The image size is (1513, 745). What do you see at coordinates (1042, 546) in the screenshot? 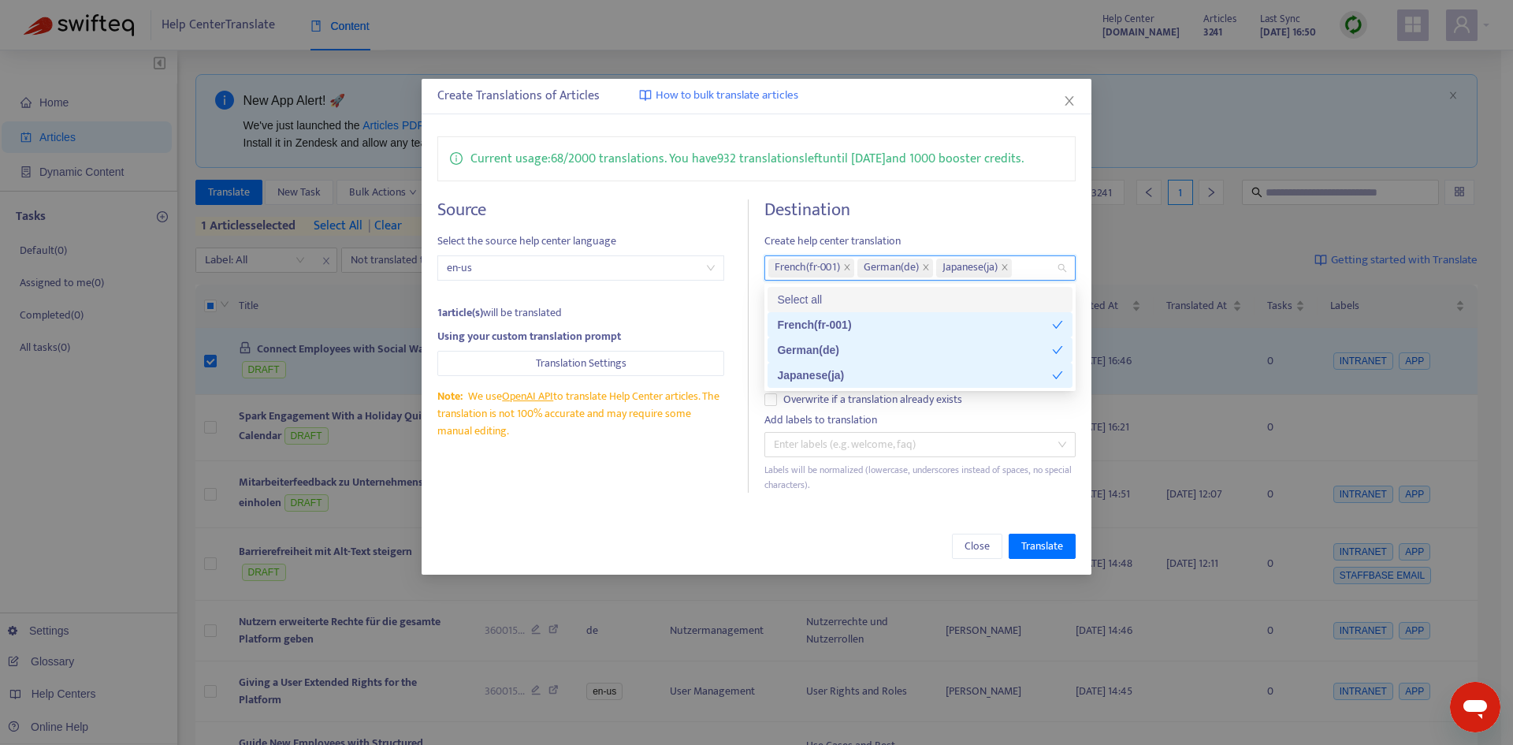
I see `span: Translate` at bounding box center [1042, 546].